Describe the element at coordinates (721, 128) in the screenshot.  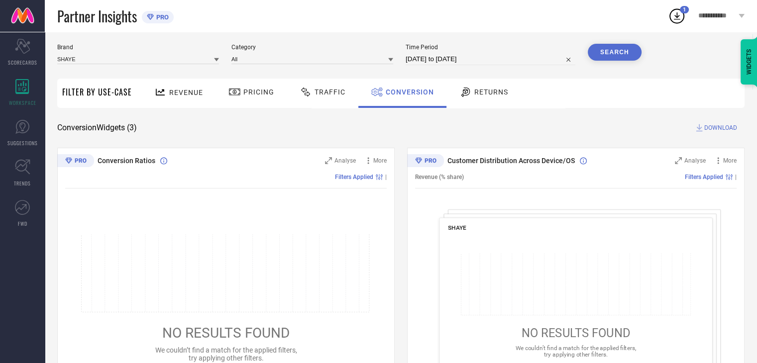
I see `span: DOWNLOAD` at that location.